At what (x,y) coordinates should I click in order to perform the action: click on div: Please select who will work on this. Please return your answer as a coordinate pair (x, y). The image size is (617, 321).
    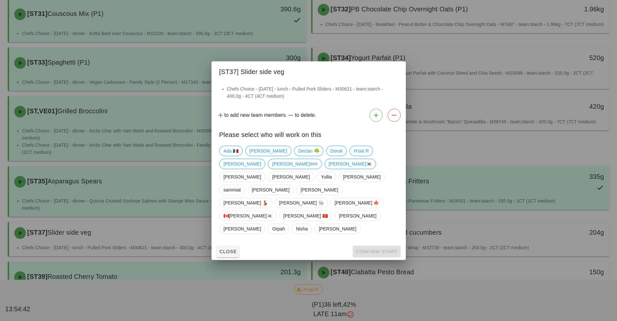
    Looking at the image, I should click on (309, 134).